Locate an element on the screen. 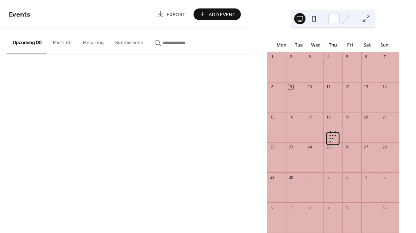 The height and width of the screenshot is (233, 416). div: 23 is located at coordinates (291, 147).